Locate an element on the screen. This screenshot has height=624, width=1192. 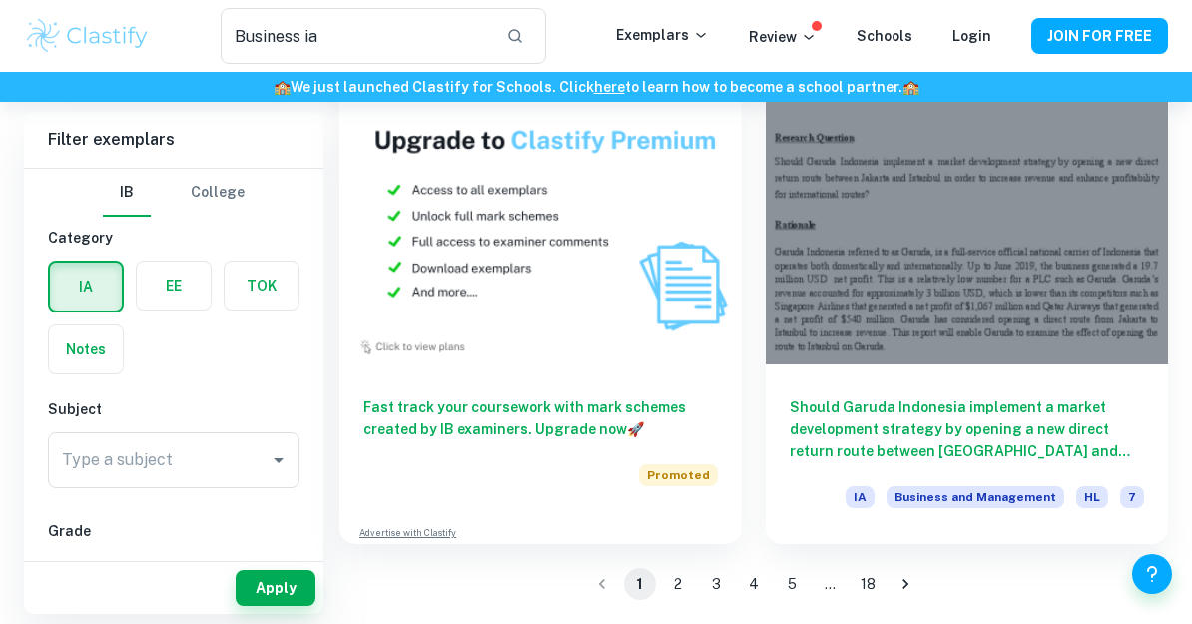
h6: Subject is located at coordinates (174, 409).